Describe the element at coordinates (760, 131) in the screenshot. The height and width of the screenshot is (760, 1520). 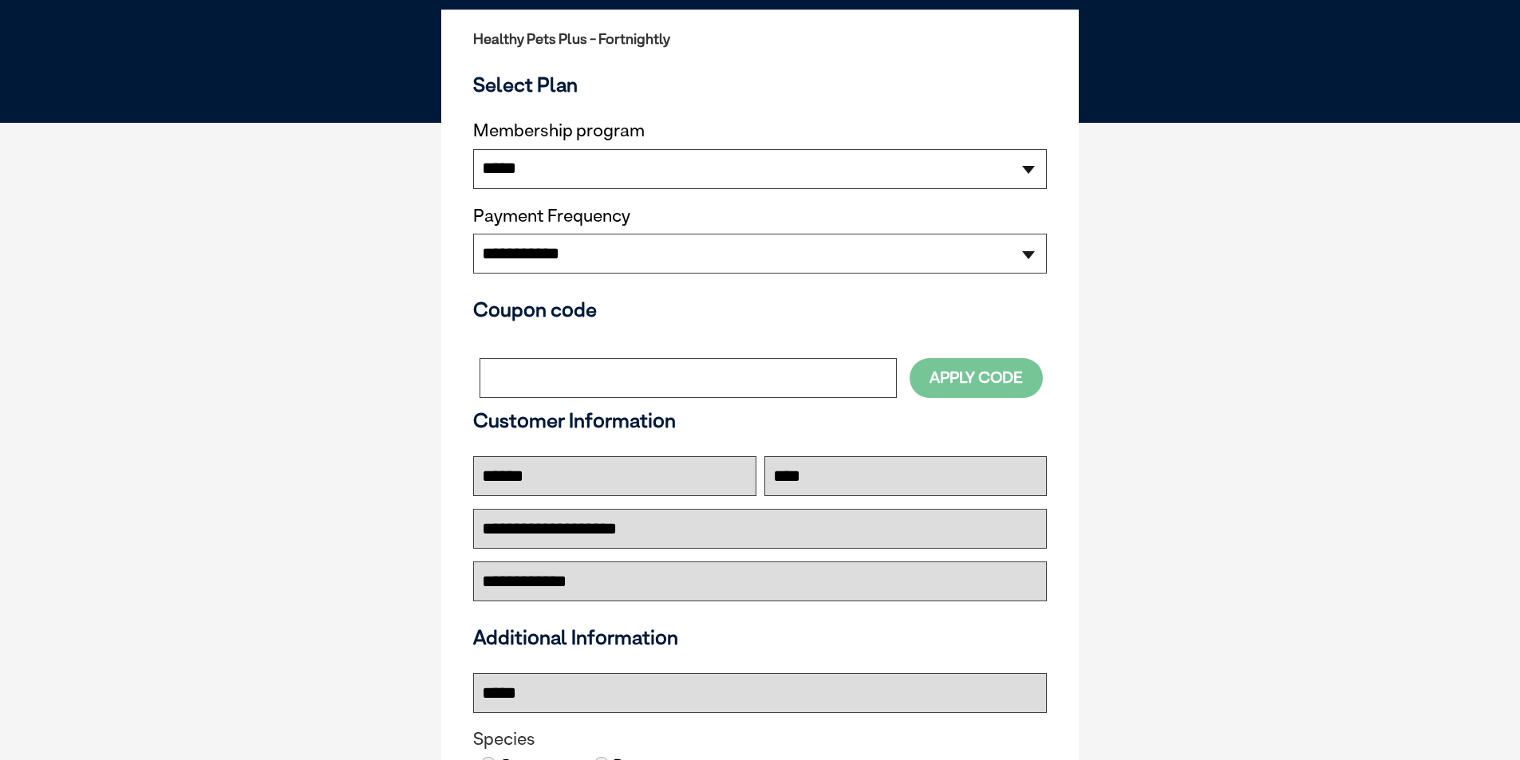
I see `label: Membership program` at that location.